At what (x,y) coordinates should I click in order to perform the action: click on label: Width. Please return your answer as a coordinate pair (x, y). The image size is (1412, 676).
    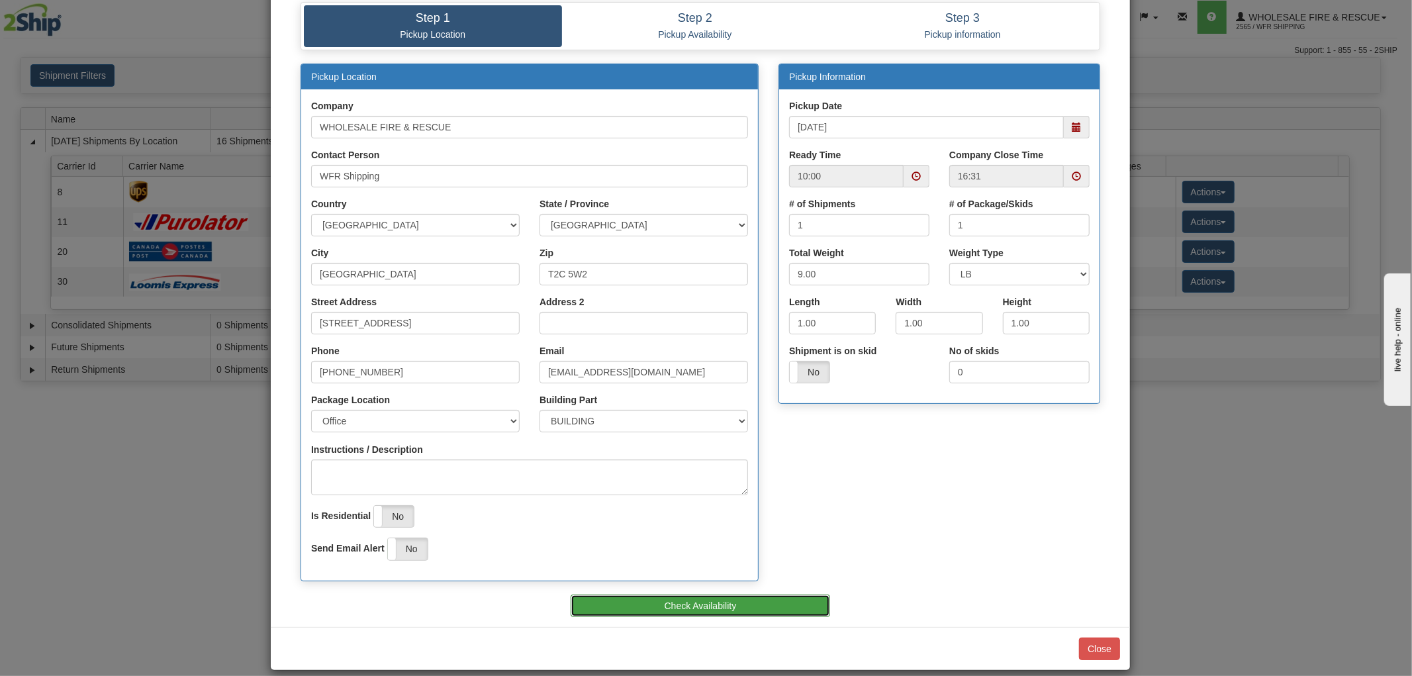
    Looking at the image, I should click on (908, 302).